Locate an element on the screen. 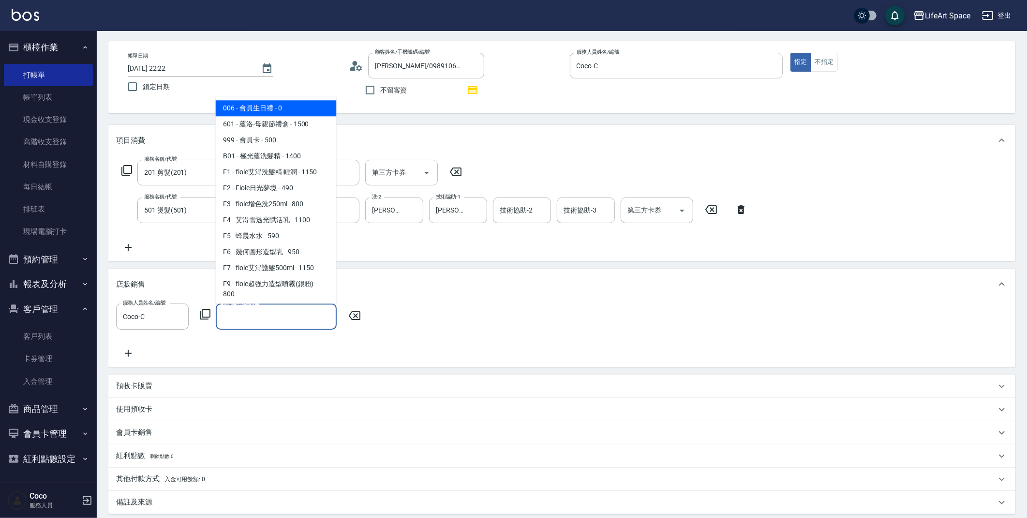  img: Person is located at coordinates (17, 500).